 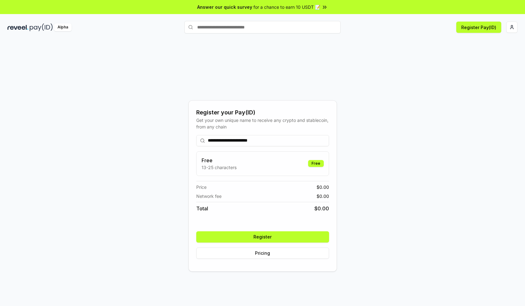 What do you see at coordinates (209, 196) in the screenshot?
I see `span: Network fee` at bounding box center [209, 196].